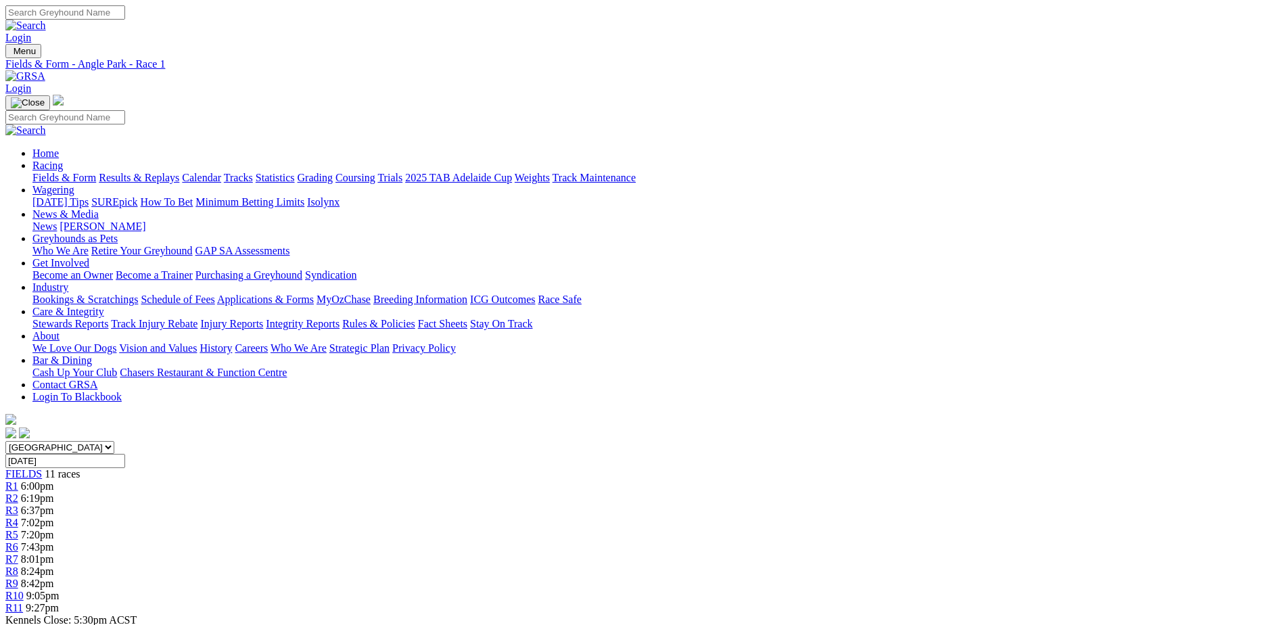 The width and height of the screenshot is (1283, 625). What do you see at coordinates (442, 323) in the screenshot?
I see `a: Fact Sheets` at bounding box center [442, 323].